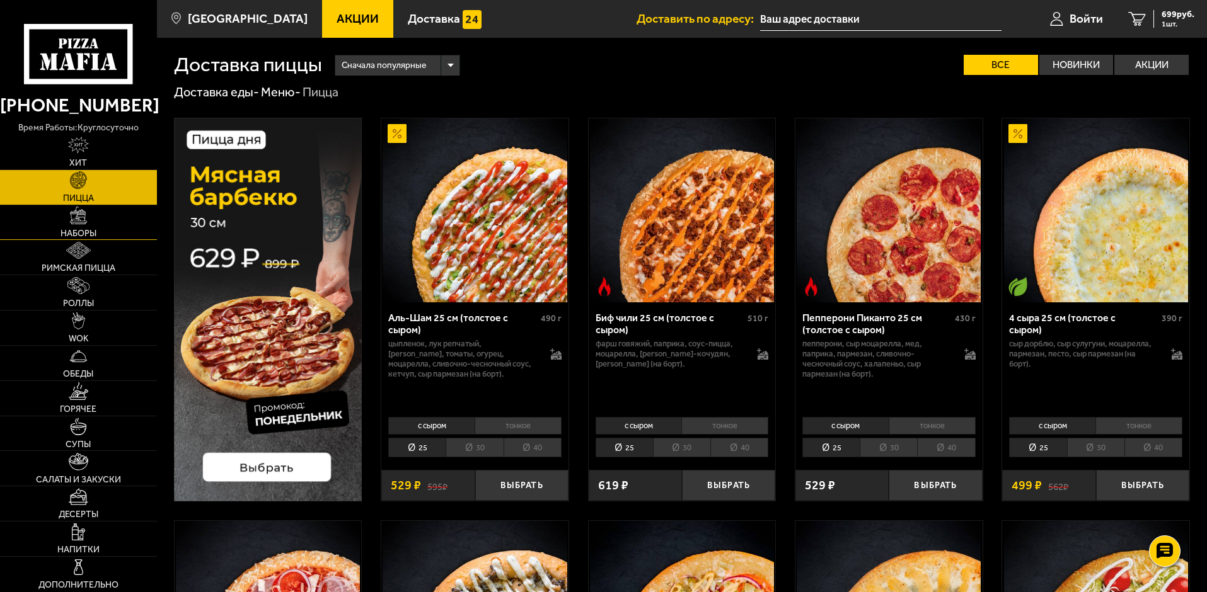 The height and width of the screenshot is (592, 1207). Describe the element at coordinates (78, 339) in the screenshot. I see `span: WOK` at that location.